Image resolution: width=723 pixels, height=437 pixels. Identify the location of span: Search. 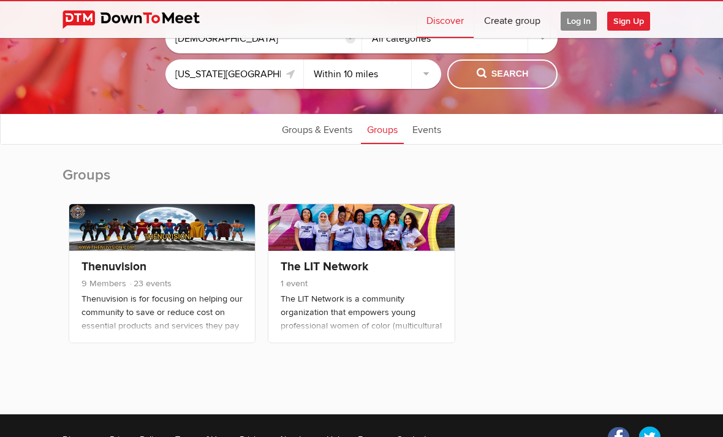
(502, 74).